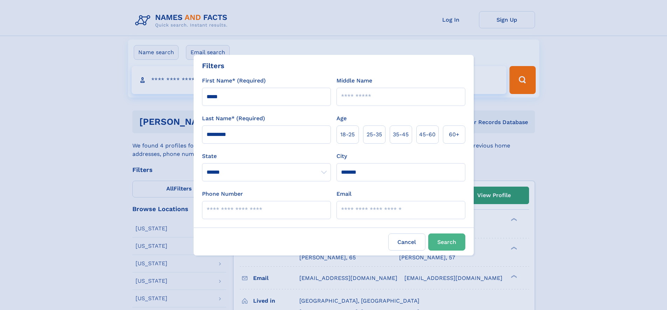 This screenshot has width=667, height=310. Describe the element at coordinates (400, 135) in the screenshot. I see `span: 35‑45` at that location.